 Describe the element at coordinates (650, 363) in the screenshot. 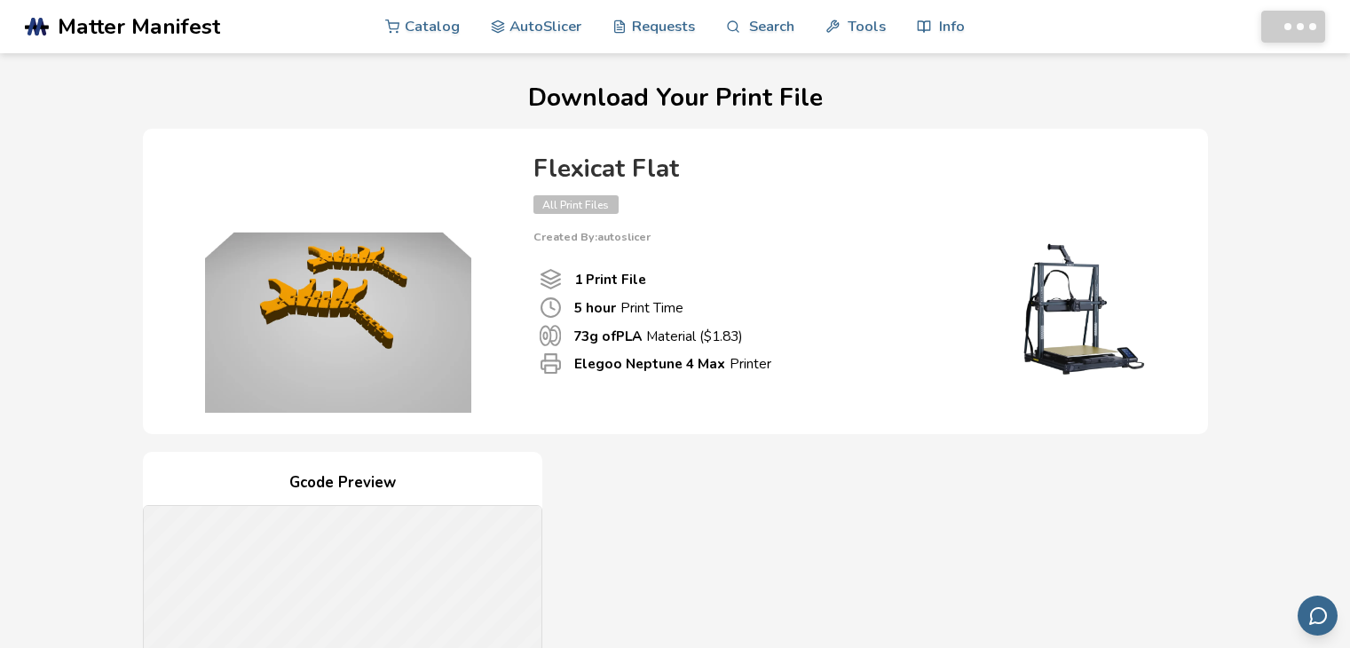

I see `b: Elegoo Neptune 4 Max` at that location.